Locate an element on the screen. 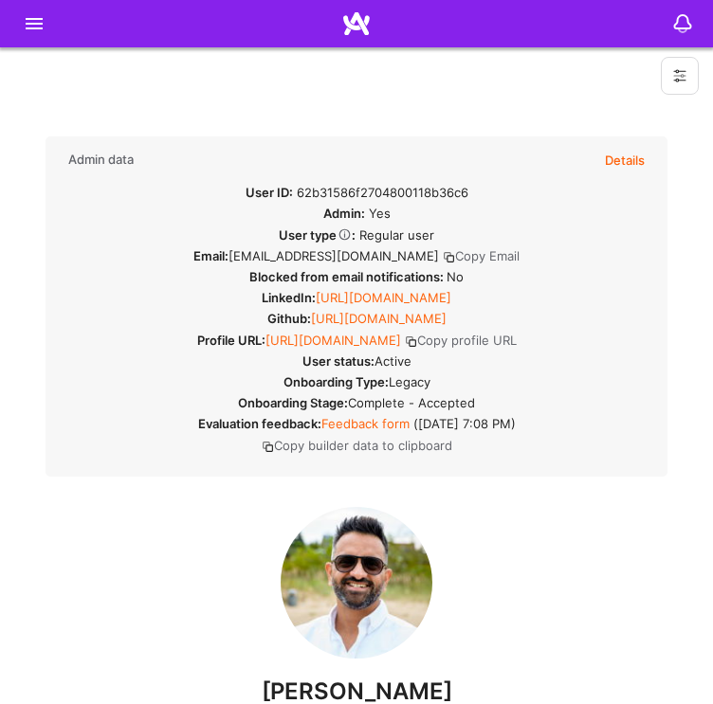  strong: Onboarding Type: is located at coordinates (335, 382).